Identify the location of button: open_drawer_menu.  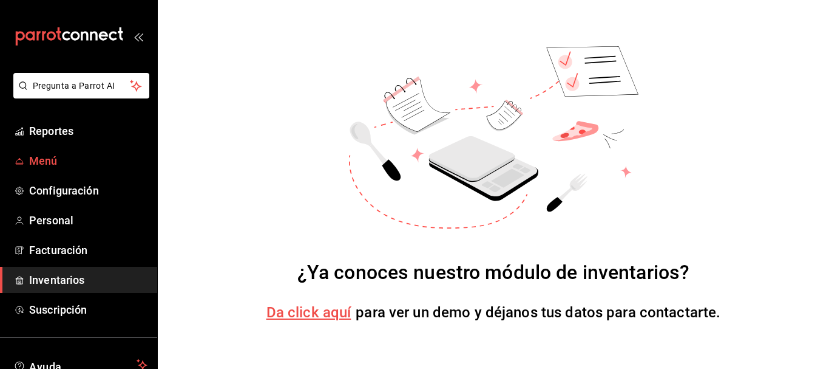
(138, 36).